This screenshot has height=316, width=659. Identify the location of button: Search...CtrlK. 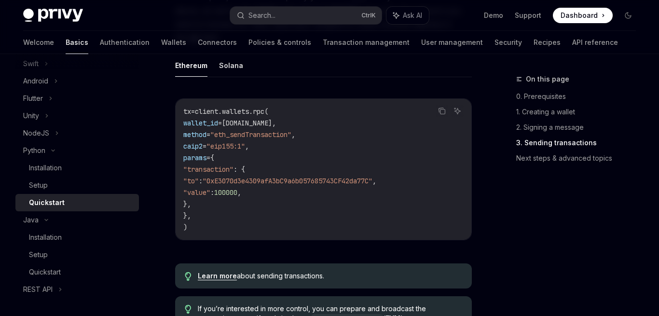
(306, 15).